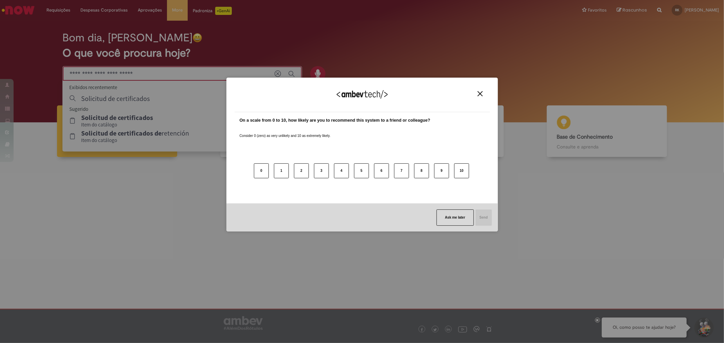 The height and width of the screenshot is (343, 724). Describe the element at coordinates (361, 171) in the screenshot. I see `button: 5` at that location.